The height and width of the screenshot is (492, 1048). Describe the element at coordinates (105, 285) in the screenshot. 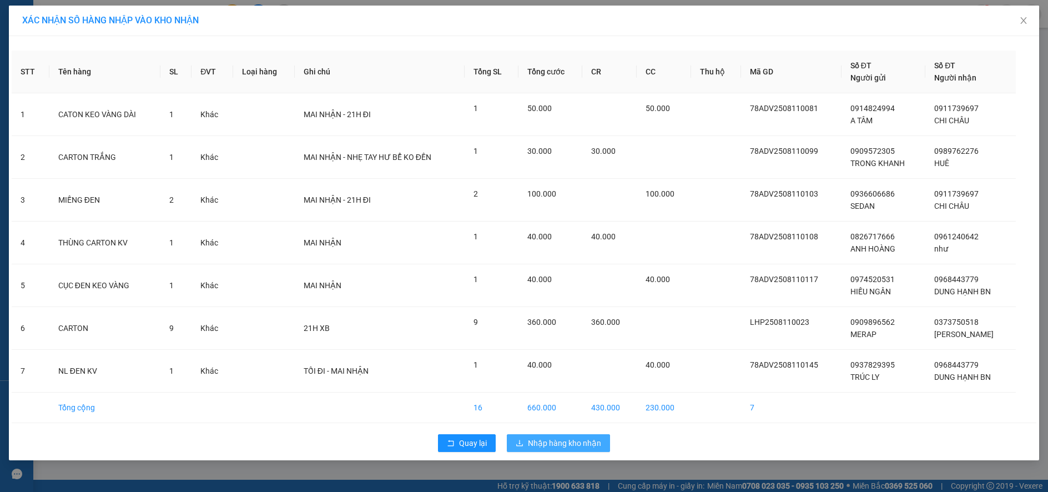

I see `td: CỤC ĐEN KEO VÀNG` at that location.